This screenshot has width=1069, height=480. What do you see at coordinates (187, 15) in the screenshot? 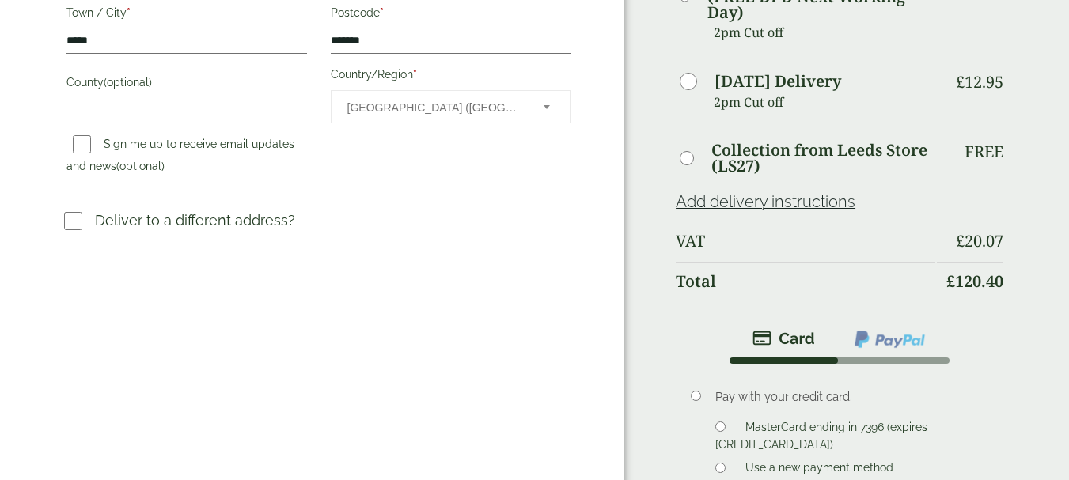
I see `label: Town / City` at bounding box center [187, 15].